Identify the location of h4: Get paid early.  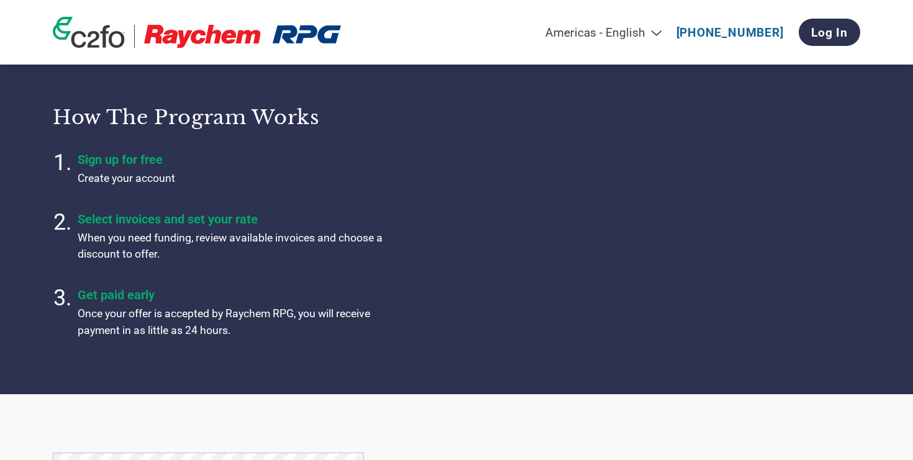
(233, 295).